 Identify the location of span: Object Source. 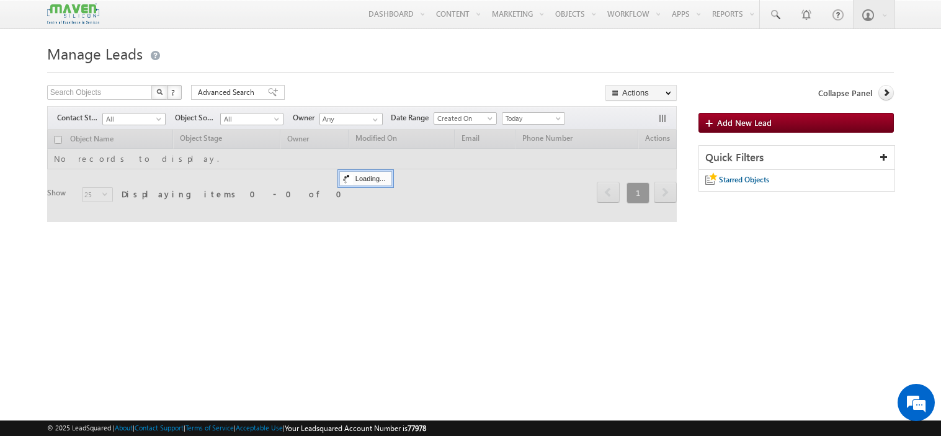
(197, 118).